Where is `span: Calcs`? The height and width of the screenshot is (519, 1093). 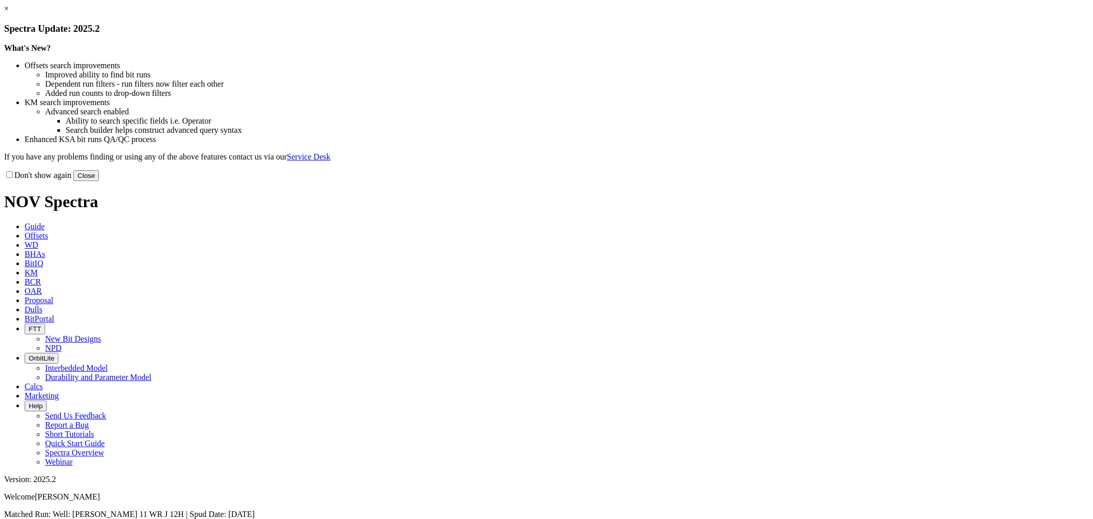 span: Calcs is located at coordinates (34, 386).